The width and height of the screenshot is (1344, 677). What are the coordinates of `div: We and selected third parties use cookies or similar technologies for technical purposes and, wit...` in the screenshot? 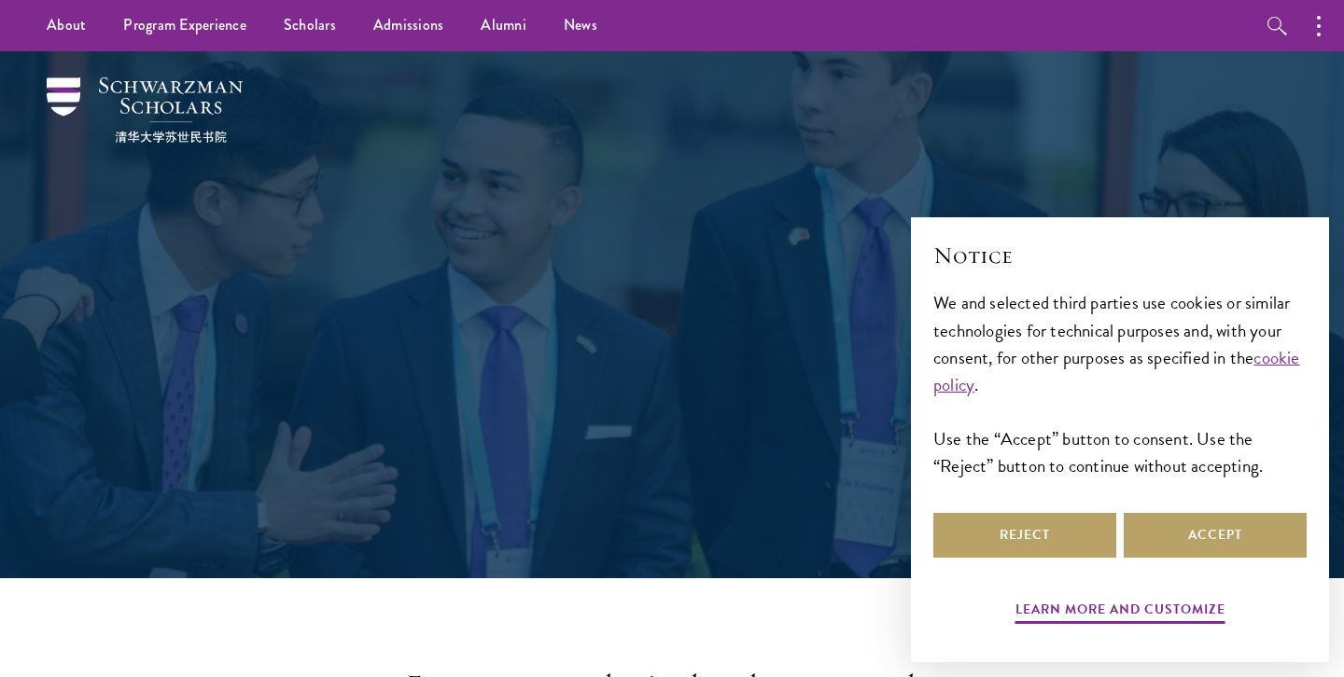 It's located at (1120, 383).